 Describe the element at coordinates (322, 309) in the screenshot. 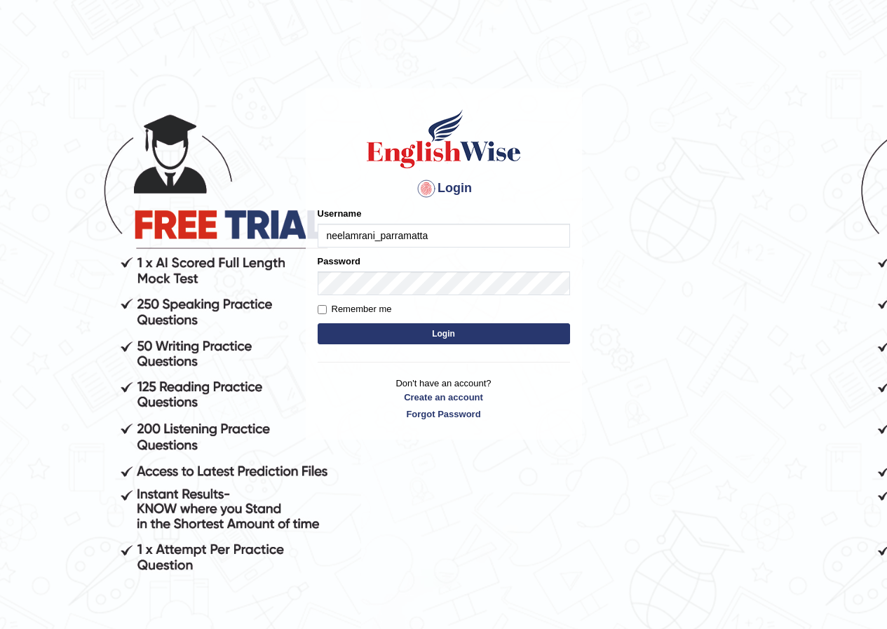

I see `input: Remember me` at that location.